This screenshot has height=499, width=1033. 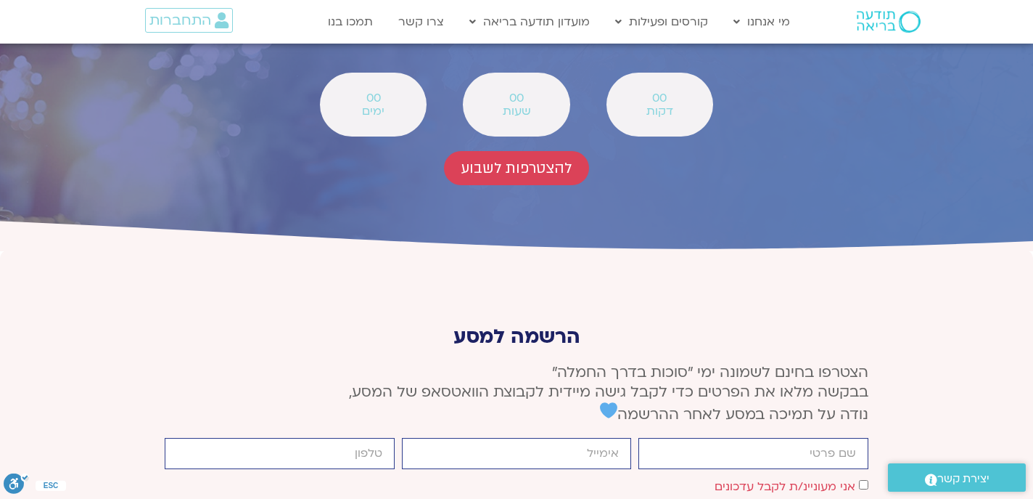 I want to click on span: בבקשה מלאו את הפרטים כדי לקבל גישה מיידית לקבוצת הוואטסאפ של המסע,, so click(x=609, y=391).